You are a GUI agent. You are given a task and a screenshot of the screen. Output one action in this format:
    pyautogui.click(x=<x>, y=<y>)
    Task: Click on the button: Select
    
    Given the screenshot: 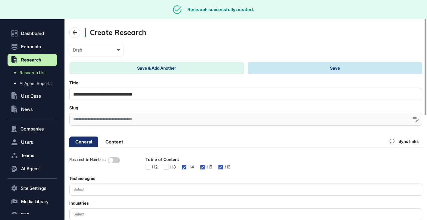 What is the action you would take?
    pyautogui.click(x=246, y=190)
    